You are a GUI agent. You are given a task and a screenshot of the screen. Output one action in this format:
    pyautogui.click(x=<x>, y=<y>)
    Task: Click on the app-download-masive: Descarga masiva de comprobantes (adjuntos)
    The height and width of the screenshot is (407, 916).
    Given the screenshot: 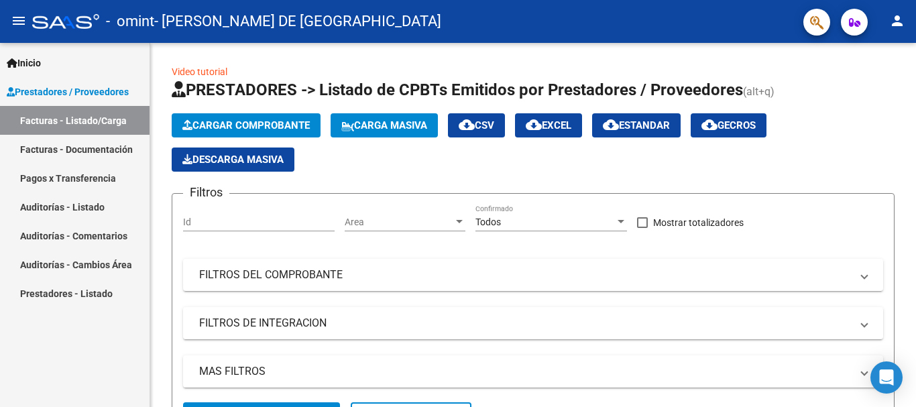 What is the action you would take?
    pyautogui.click(x=233, y=160)
    